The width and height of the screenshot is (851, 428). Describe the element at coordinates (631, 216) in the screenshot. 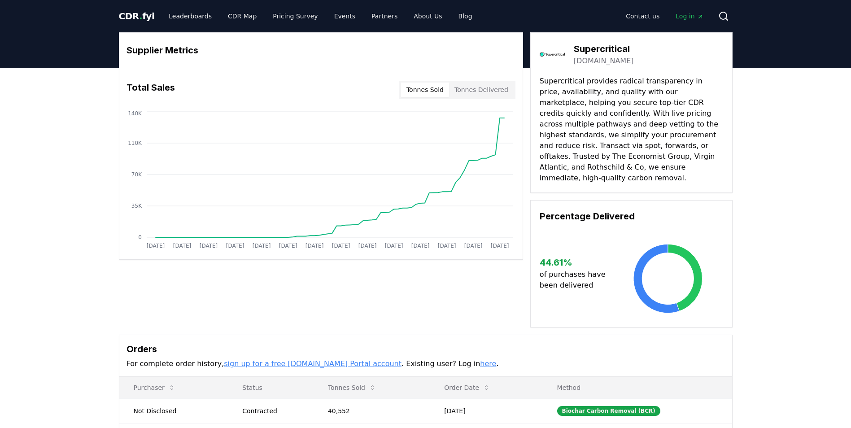

I see `h3: Percentage Delivered` at that location.